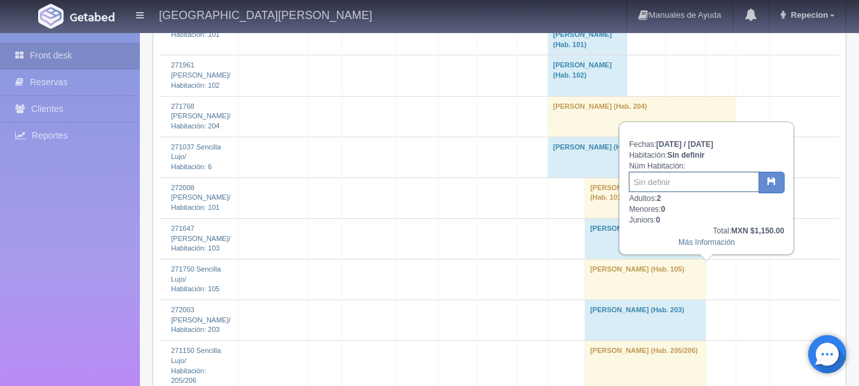 The width and height of the screenshot is (859, 386). Describe the element at coordinates (694, 182) in the screenshot. I see `input: Sin definir` at that location.